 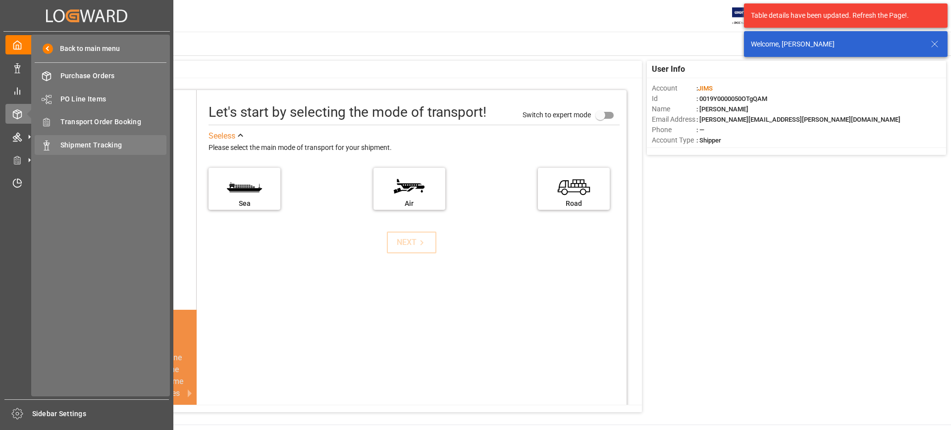 What do you see at coordinates (87, 45) in the screenshot?
I see `a: My Cockpit` at bounding box center [87, 45].